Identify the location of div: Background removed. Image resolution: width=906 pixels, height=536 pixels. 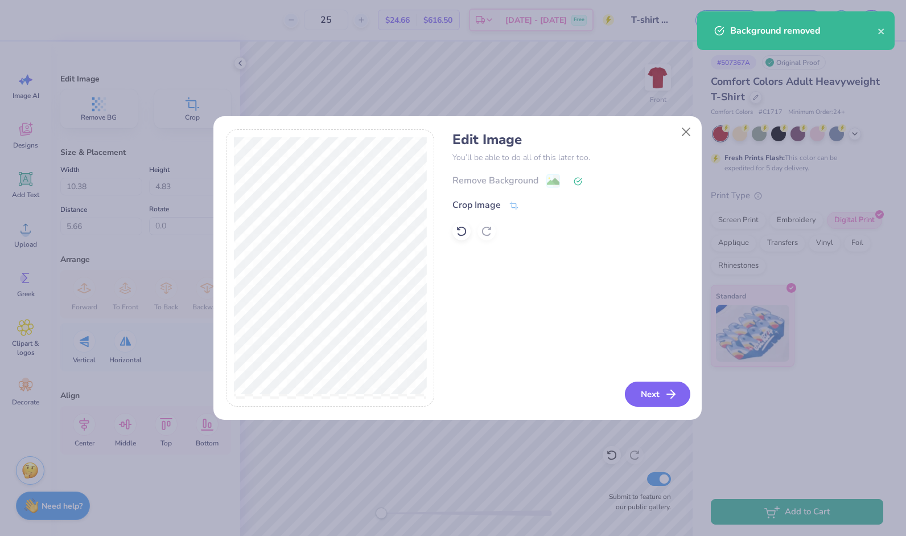
(804, 31).